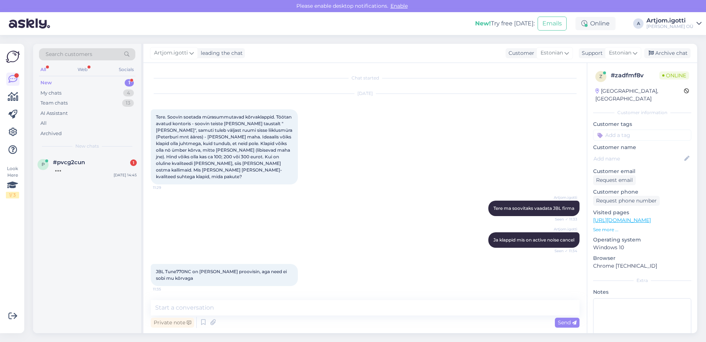  What do you see at coordinates (82, 69) in the screenshot?
I see `div: Web` at bounding box center [82, 69].